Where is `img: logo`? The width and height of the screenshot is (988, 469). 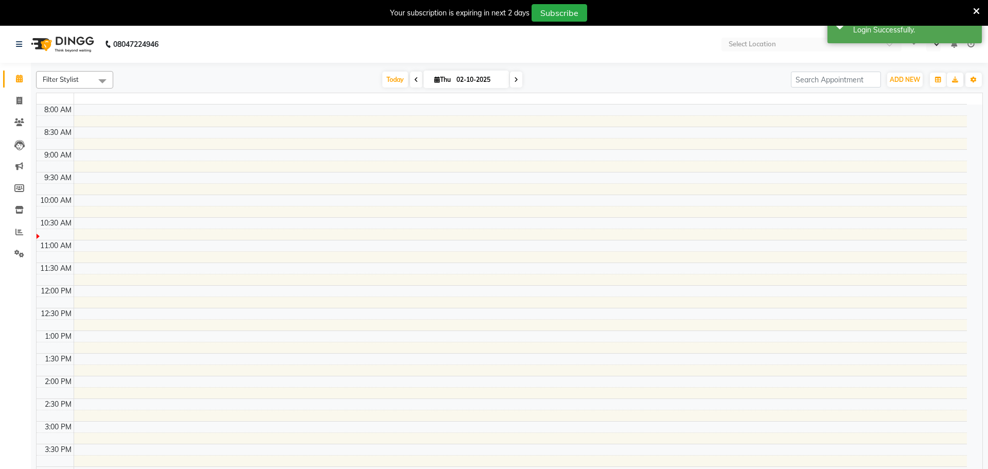
img: logo is located at coordinates (61, 44).